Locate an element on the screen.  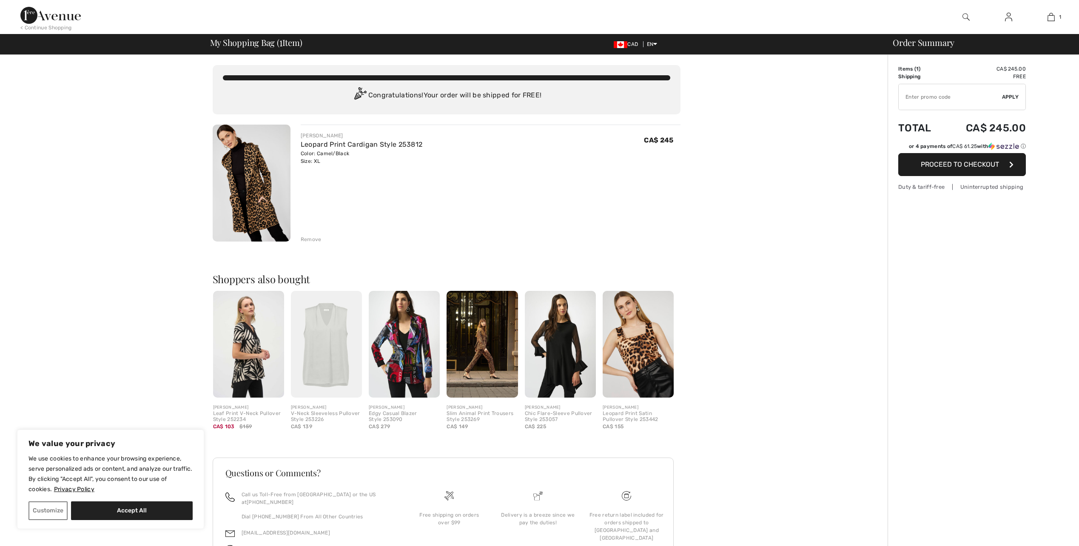
img: My Info is located at coordinates (1008, 17).